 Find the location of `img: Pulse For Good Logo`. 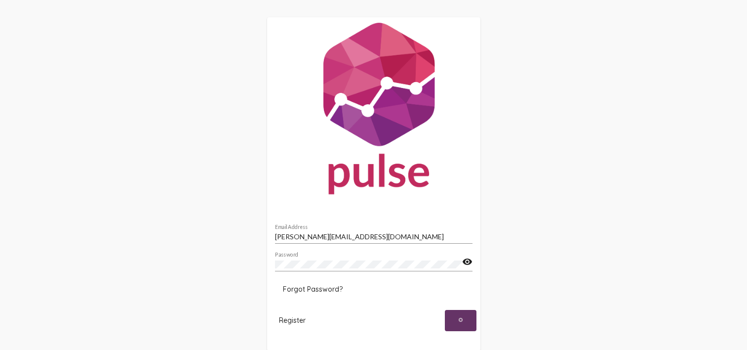

img: Pulse For Good Logo is located at coordinates (374, 111).